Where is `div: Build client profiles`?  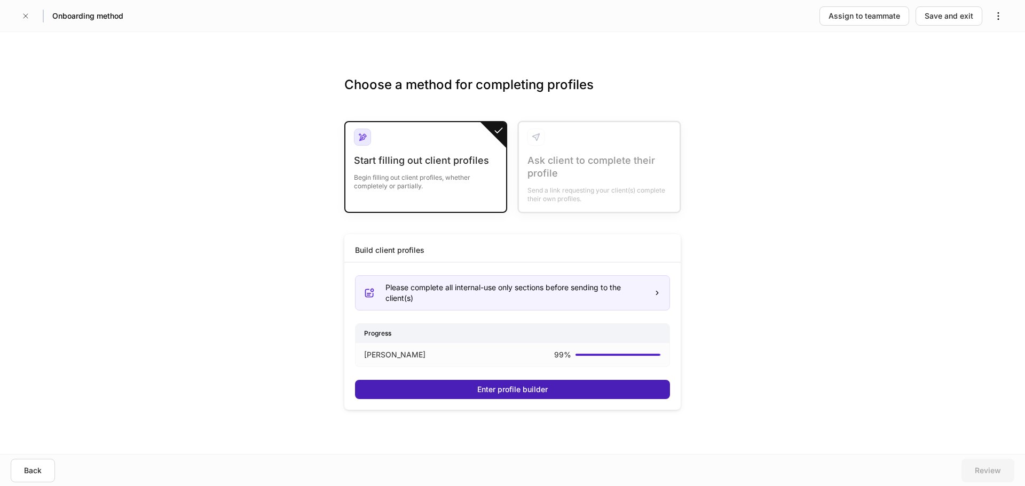 div: Build client profiles is located at coordinates (390, 250).